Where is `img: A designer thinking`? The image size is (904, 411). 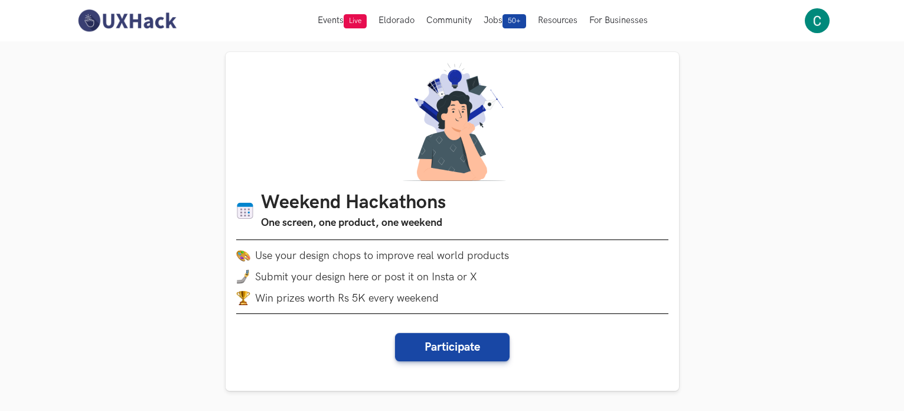 img: A designer thinking is located at coordinates (452, 122).